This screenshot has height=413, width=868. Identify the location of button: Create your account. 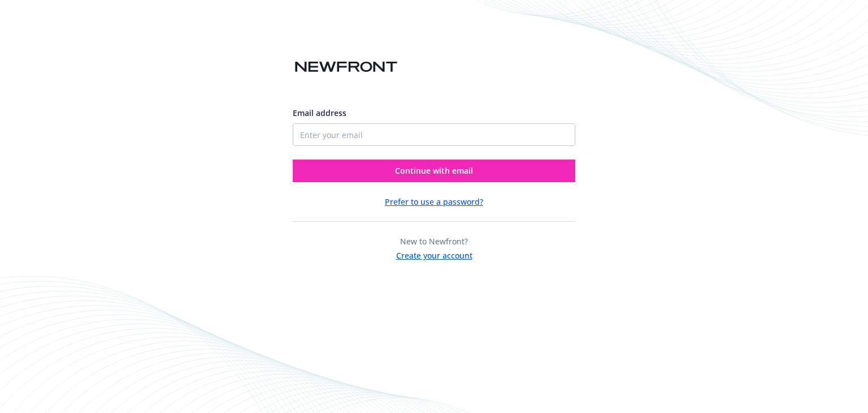
(434, 254).